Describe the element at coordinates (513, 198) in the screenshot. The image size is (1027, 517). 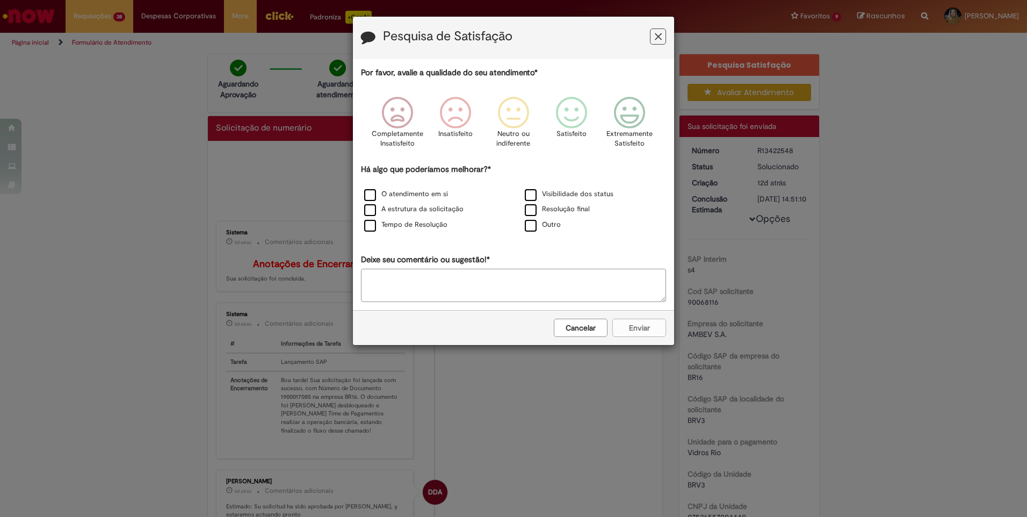
I see `div: Há algo que poderíamos melhorar?*` at that location.